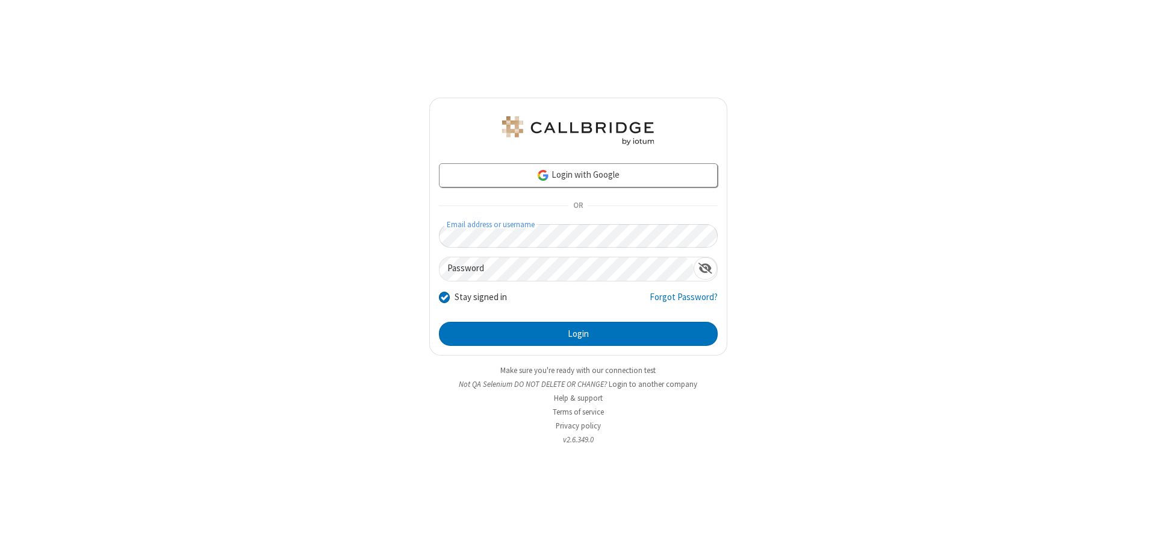 The image size is (1156, 552). Describe the element at coordinates (578, 411) in the screenshot. I see `a: Terms of service` at that location.